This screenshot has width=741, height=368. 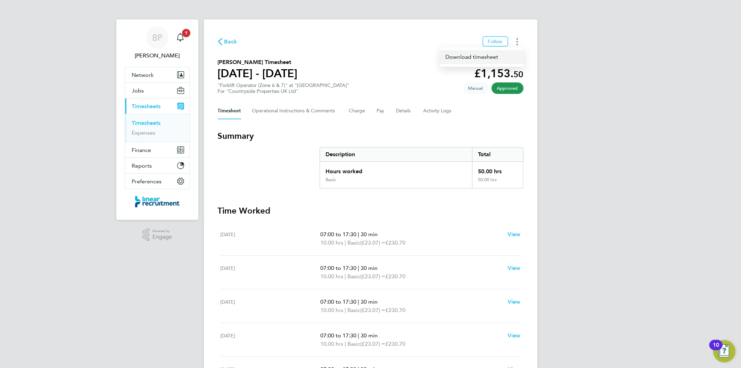 I want to click on h3: Time Worked, so click(x=371, y=211).